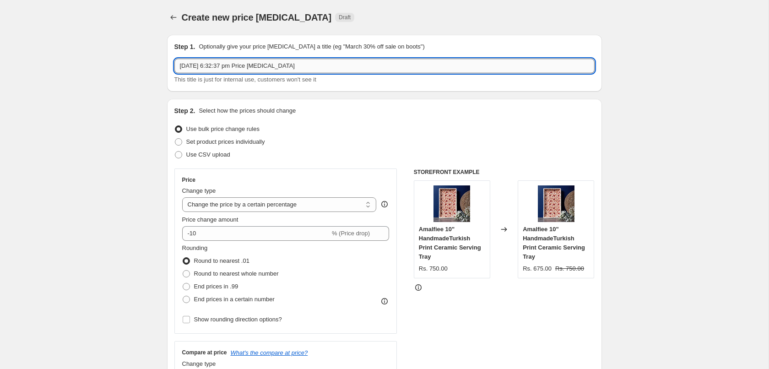 Image resolution: width=769 pixels, height=369 pixels. I want to click on h3: Price, so click(189, 180).